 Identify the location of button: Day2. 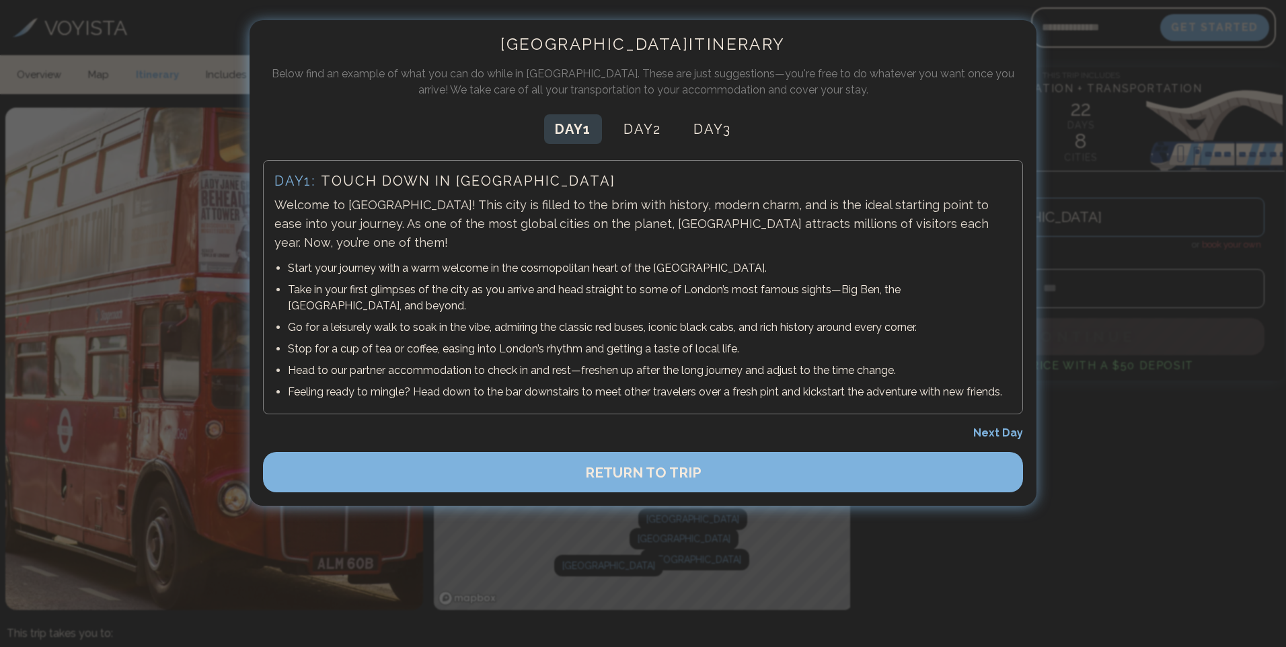
(642, 129).